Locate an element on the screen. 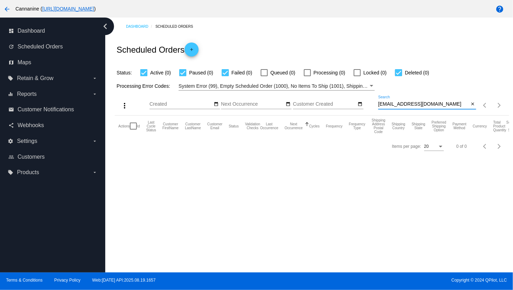 The image size is (513, 290). span: Status: is located at coordinates (124, 73).